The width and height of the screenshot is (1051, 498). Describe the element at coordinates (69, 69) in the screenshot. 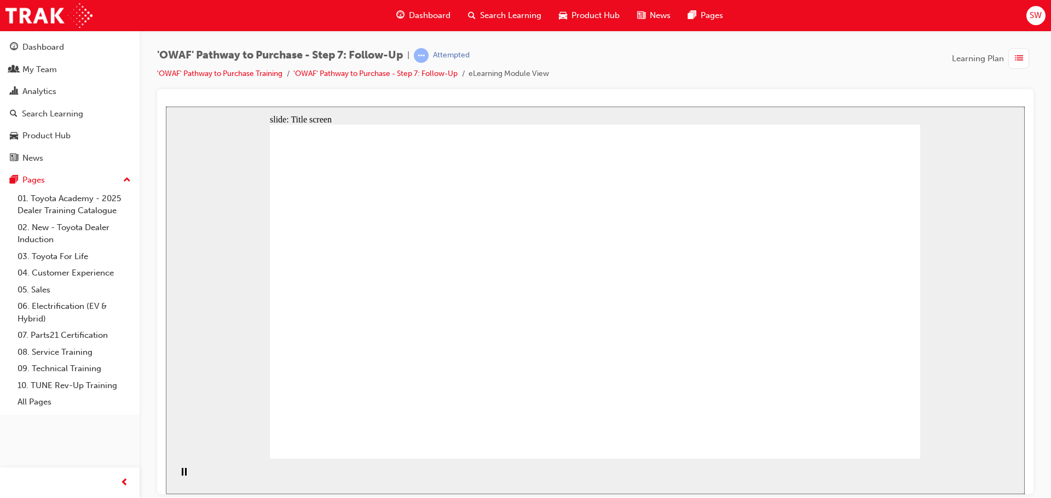

I see `a: My Team` at that location.